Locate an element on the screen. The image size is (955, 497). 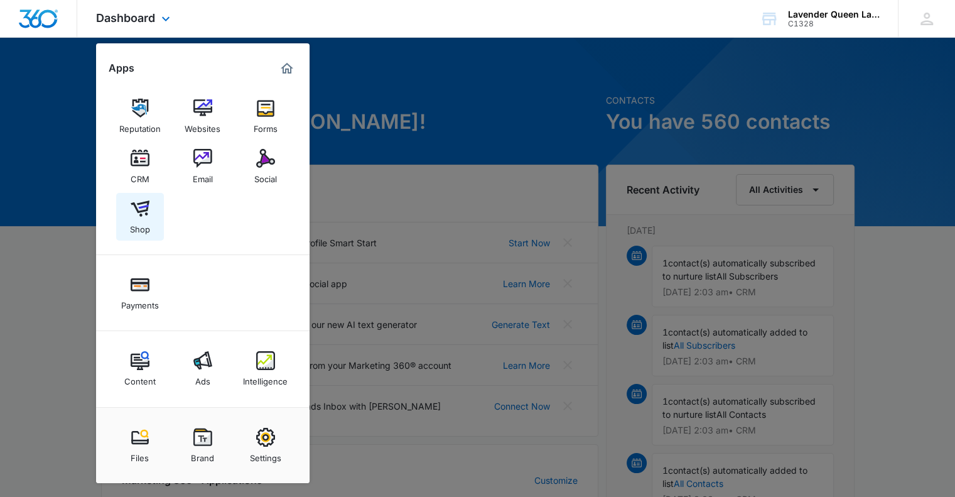
div: Websites is located at coordinates (202, 126).